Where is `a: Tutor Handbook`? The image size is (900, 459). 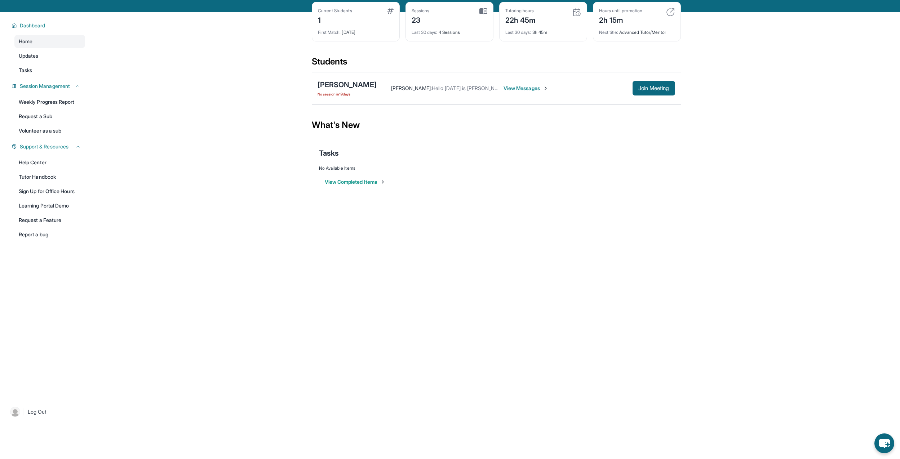 a: Tutor Handbook is located at coordinates (50, 177).